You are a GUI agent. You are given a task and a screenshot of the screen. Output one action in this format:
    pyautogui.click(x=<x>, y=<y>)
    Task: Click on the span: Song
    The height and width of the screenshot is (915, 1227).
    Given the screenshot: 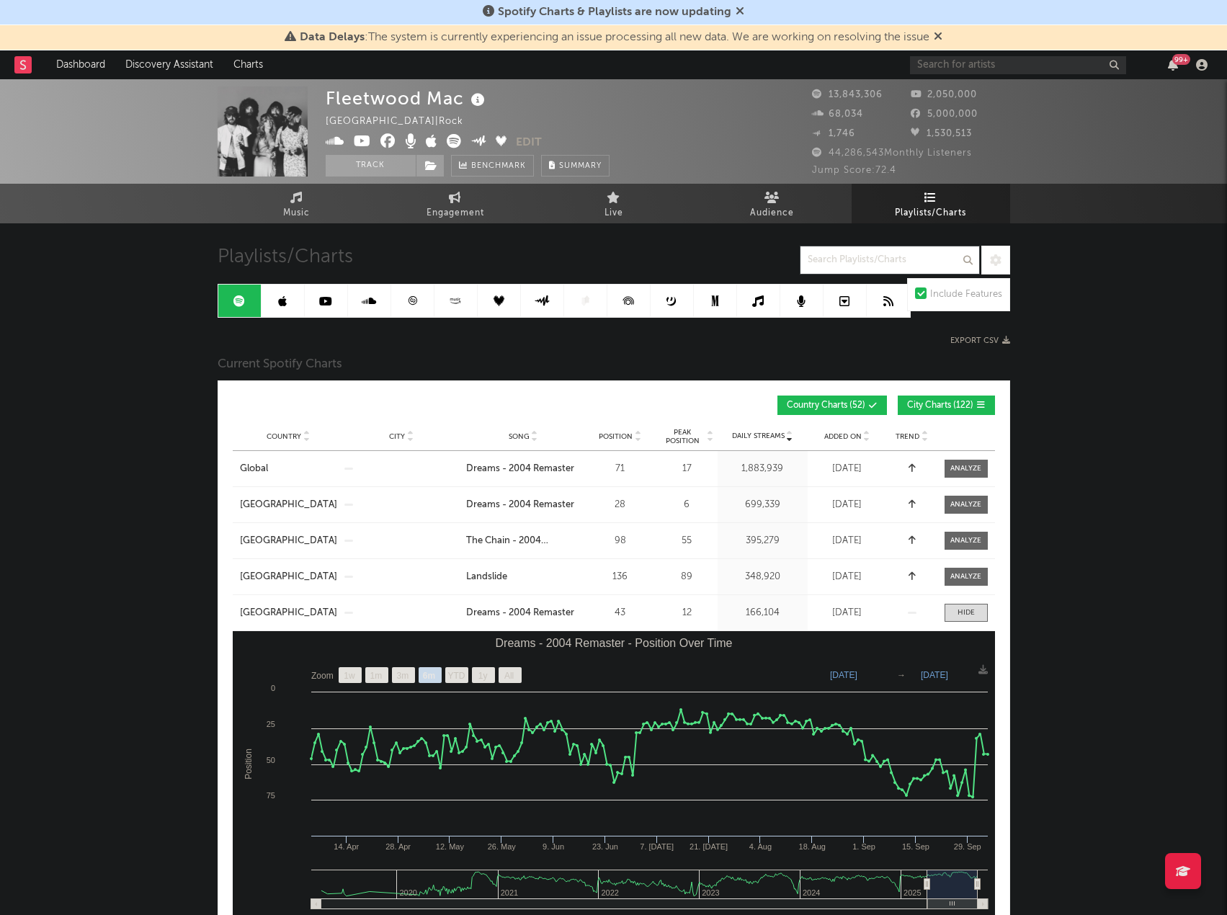 What is the action you would take?
    pyautogui.click(x=519, y=437)
    